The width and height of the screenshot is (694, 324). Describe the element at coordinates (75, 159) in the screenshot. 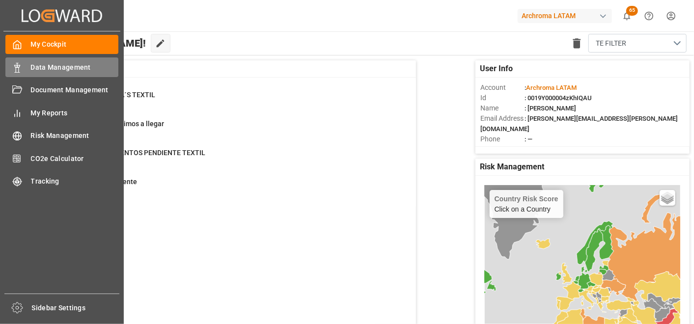

I see `span: CO2e Calculator` at that location.